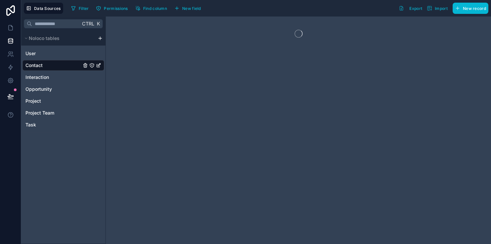  What do you see at coordinates (415, 8) in the screenshot?
I see `span: Export` at bounding box center [415, 8].